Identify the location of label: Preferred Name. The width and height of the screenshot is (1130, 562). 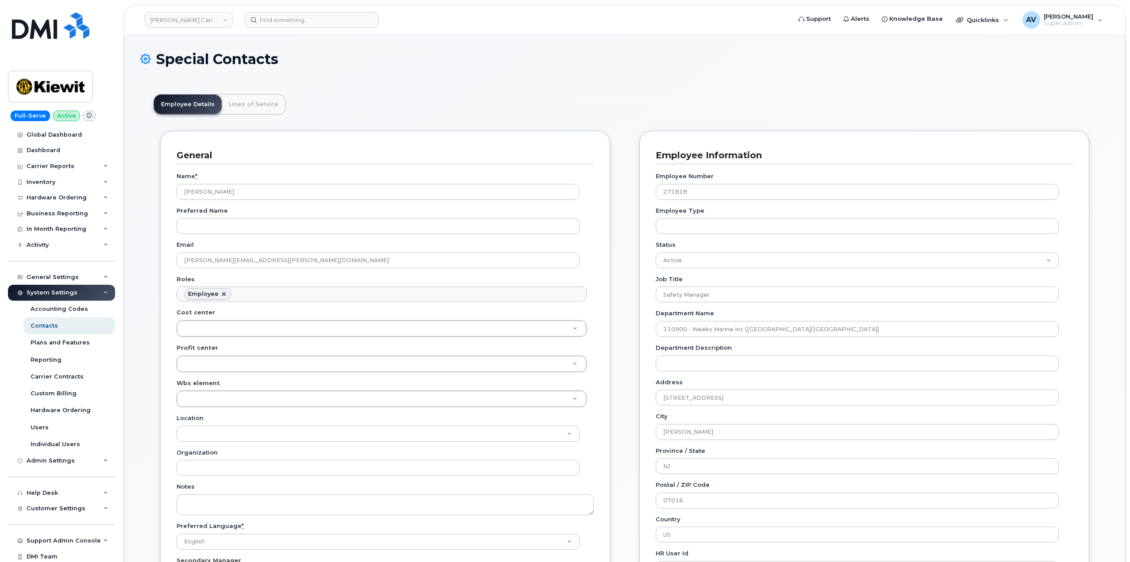
(202, 211).